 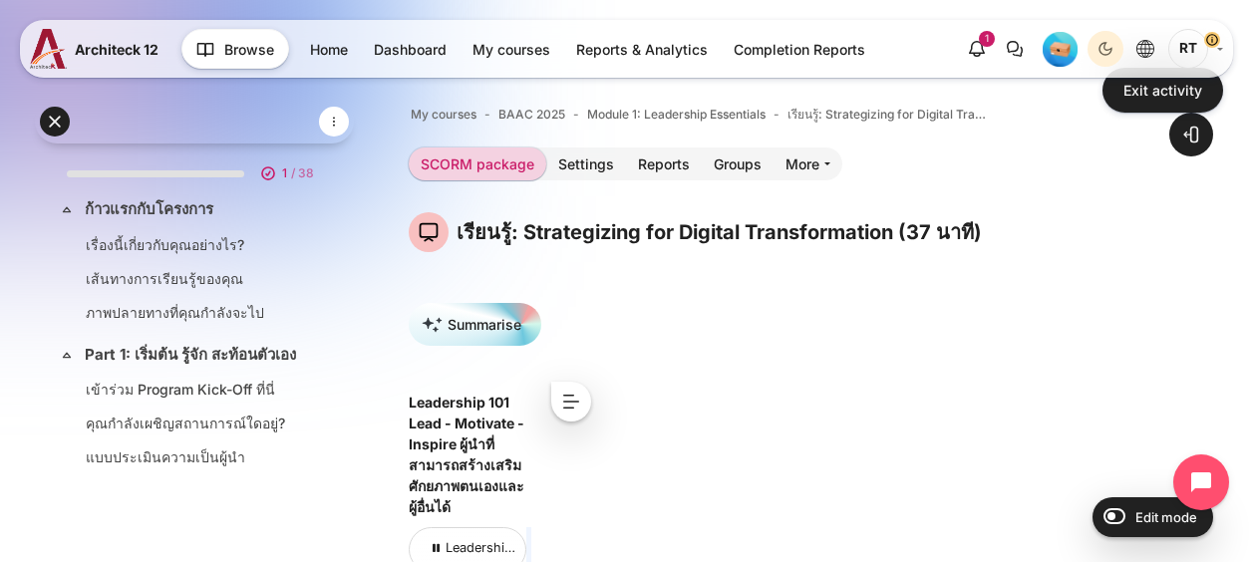 What do you see at coordinates (719, 232) in the screenshot?
I see `h4: เรียนรู้: Strategizing for Digital Transformation (37 นาที)` at bounding box center [719, 232].